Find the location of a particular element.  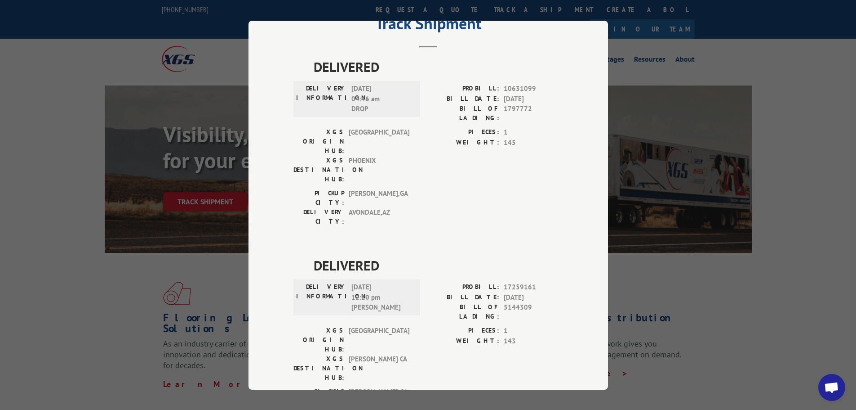

span: PHOENIX is located at coordinates (379, 169).